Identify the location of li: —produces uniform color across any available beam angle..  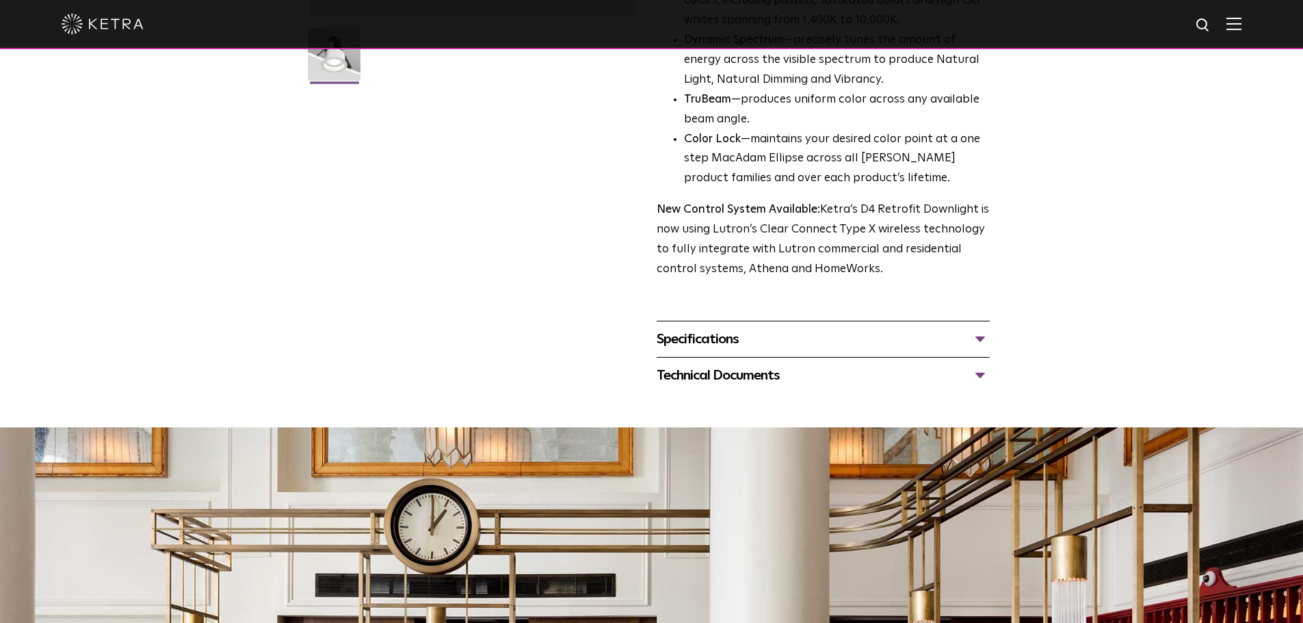
(837, 110).